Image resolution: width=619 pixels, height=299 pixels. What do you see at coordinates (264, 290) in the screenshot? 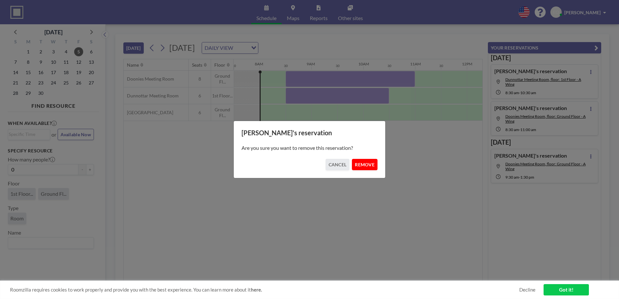
I see `span: Roomzilla requires cookies to work properly and provide you with the best experience. You can lea...` at bounding box center [264, 290].